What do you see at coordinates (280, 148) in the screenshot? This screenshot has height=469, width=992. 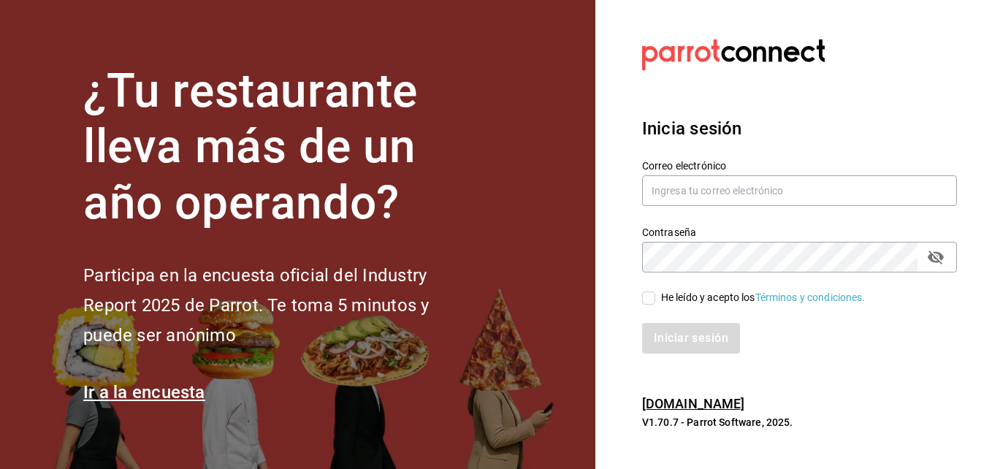 I see `h1: ¿Tu restaurante lleva más de un año operando?` at bounding box center [280, 148].